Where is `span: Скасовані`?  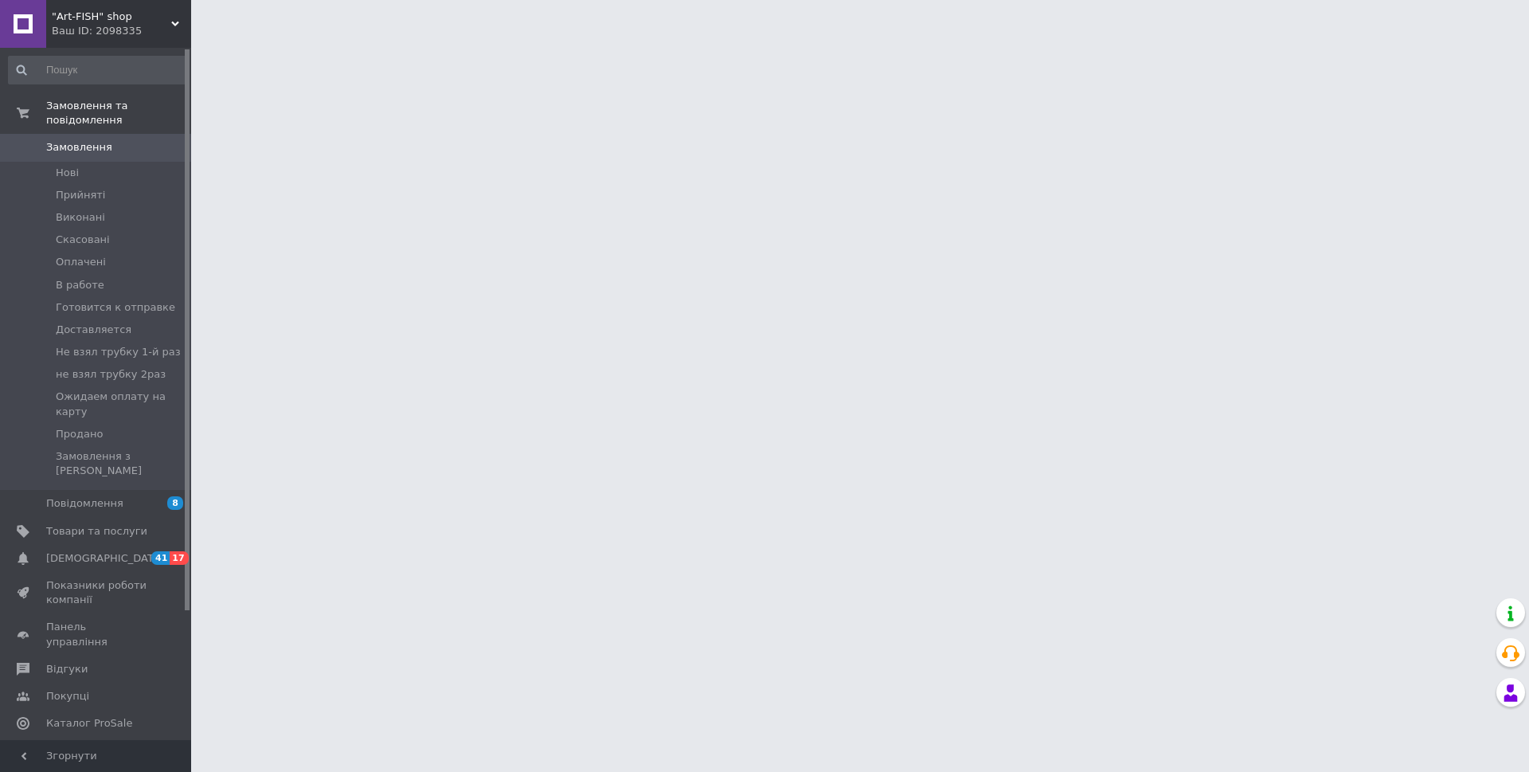
span: Скасовані is located at coordinates (83, 240).